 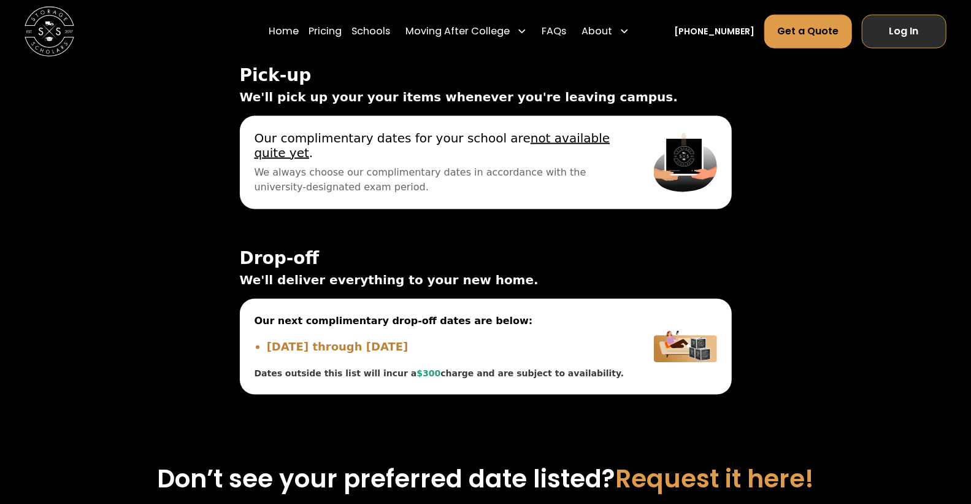 I want to click on u: not available quite yet, so click(x=432, y=145).